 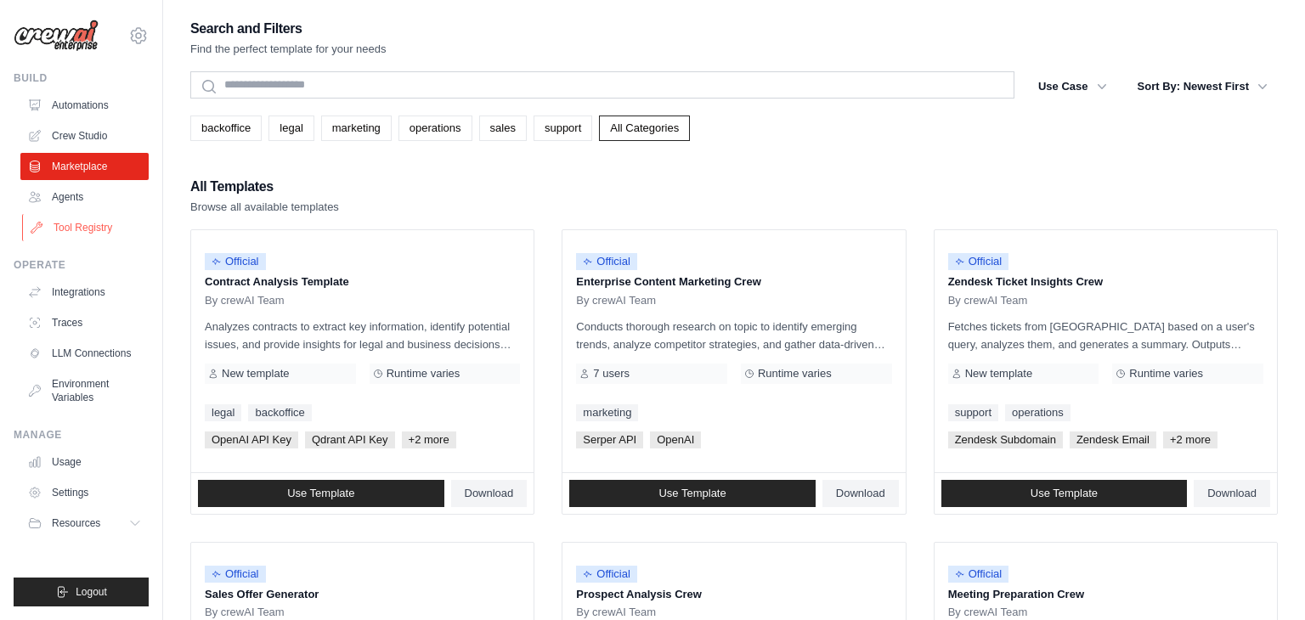 I want to click on p: Find the perfect template for your needs, so click(x=288, y=49).